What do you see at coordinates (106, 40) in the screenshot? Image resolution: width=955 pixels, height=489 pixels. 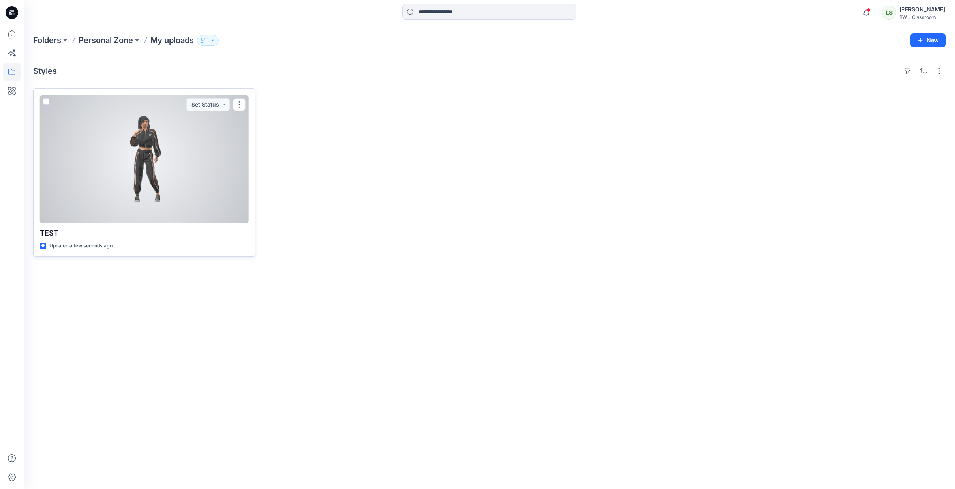 I see `p: Personal Zone` at bounding box center [106, 40].